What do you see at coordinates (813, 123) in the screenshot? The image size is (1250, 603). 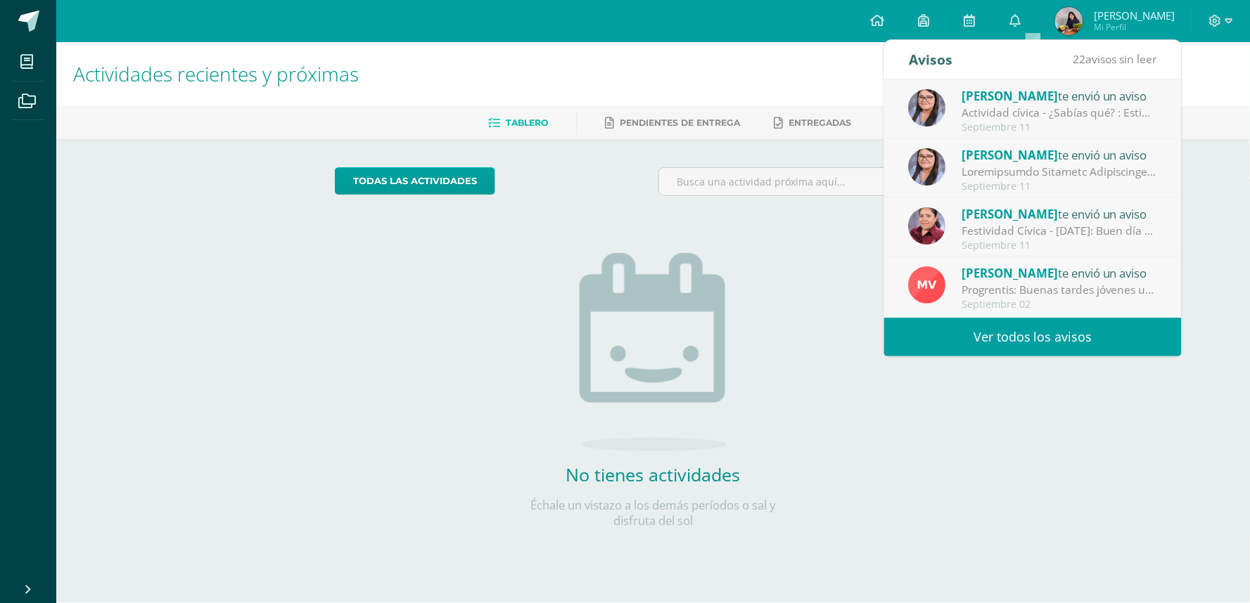 I see `a: Entregadas` at bounding box center [813, 123].